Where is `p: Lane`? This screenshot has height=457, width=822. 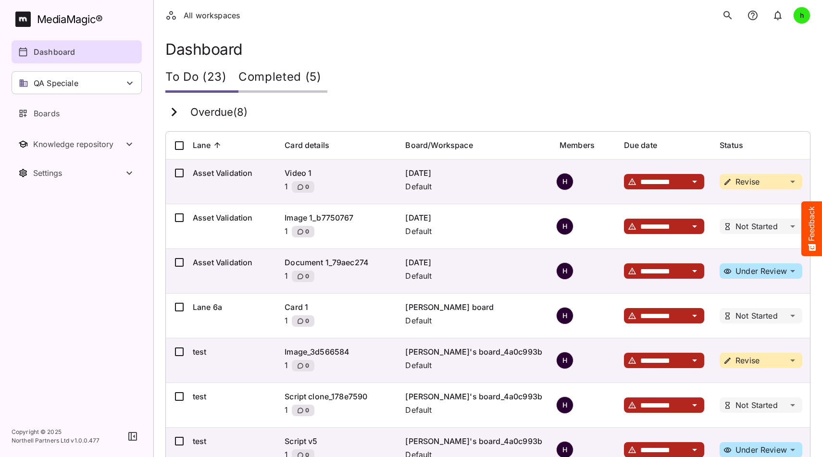
p: Lane is located at coordinates (202, 145).